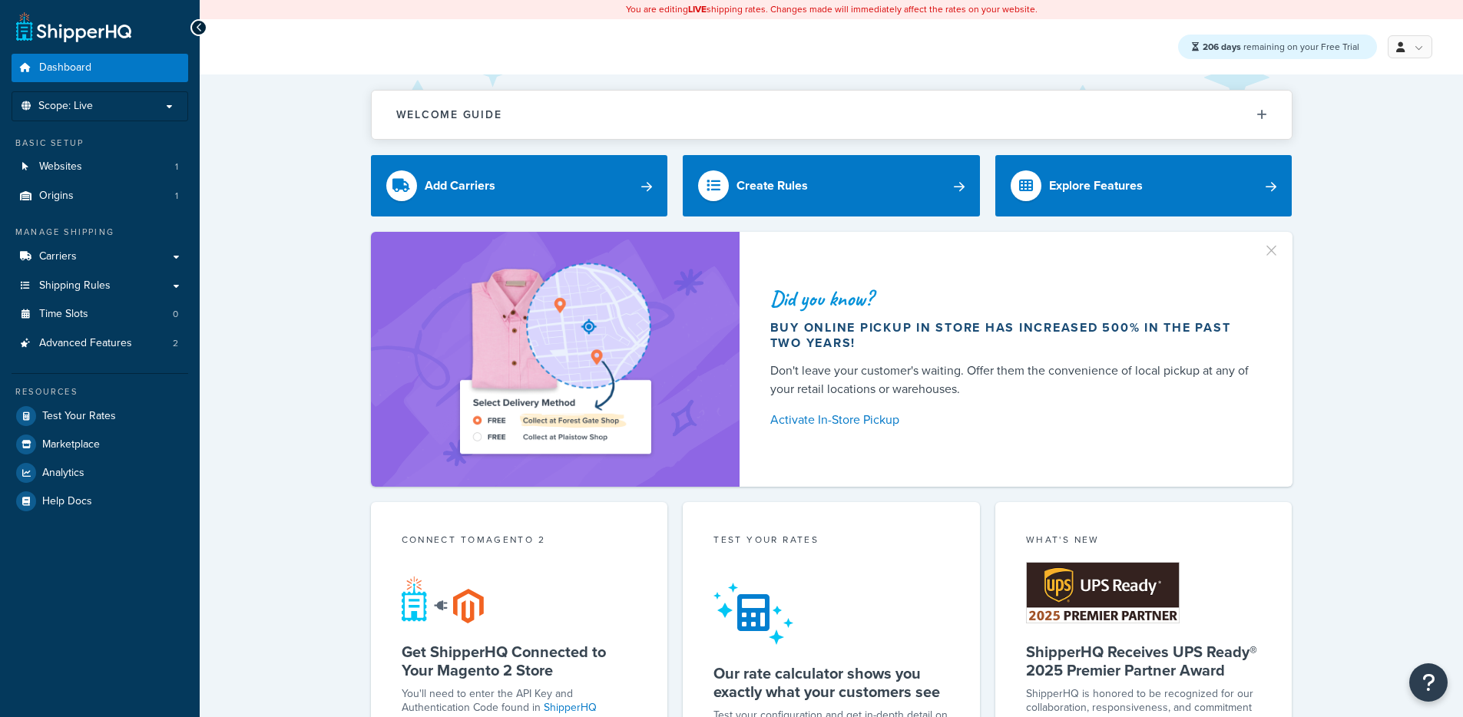 This screenshot has height=717, width=1463. I want to click on span: Help Docs, so click(67, 501).